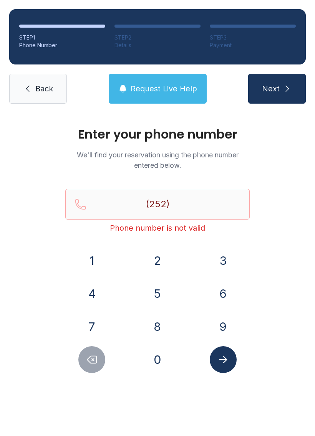  Describe the element at coordinates (157, 204) in the screenshot. I see `input: Reservation phone number` at that location.